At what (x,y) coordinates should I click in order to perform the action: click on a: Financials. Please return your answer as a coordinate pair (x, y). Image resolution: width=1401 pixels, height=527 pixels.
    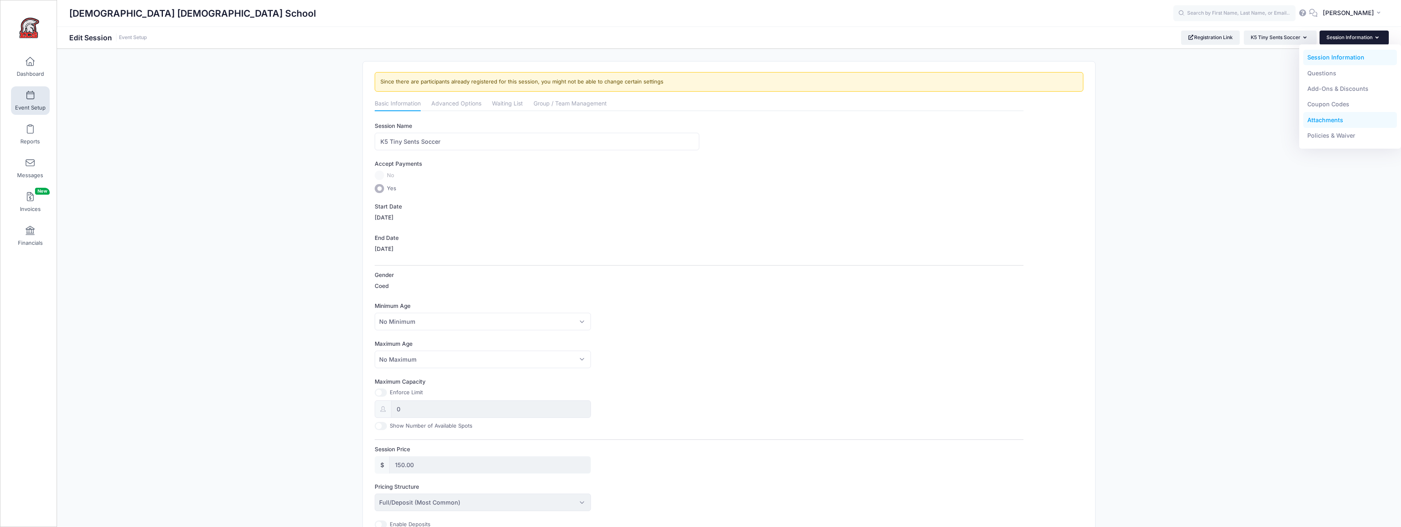
    Looking at the image, I should click on (30, 236).